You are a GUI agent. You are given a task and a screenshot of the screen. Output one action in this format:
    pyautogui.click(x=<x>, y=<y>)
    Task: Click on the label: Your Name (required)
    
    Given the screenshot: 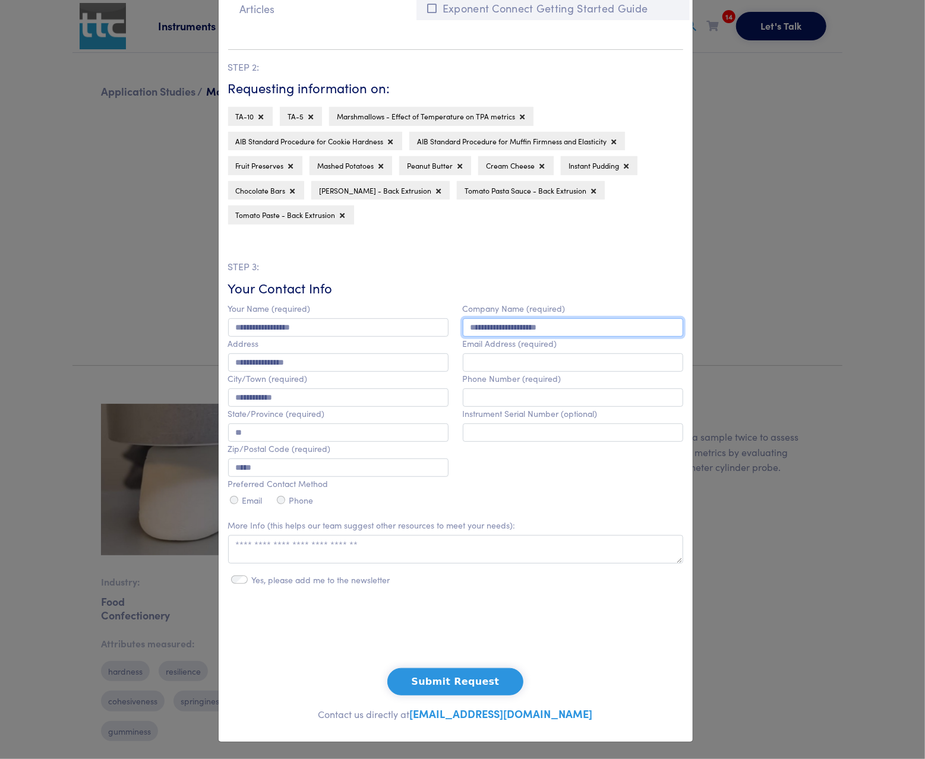 What is the action you would take?
    pyautogui.click(x=269, y=308)
    